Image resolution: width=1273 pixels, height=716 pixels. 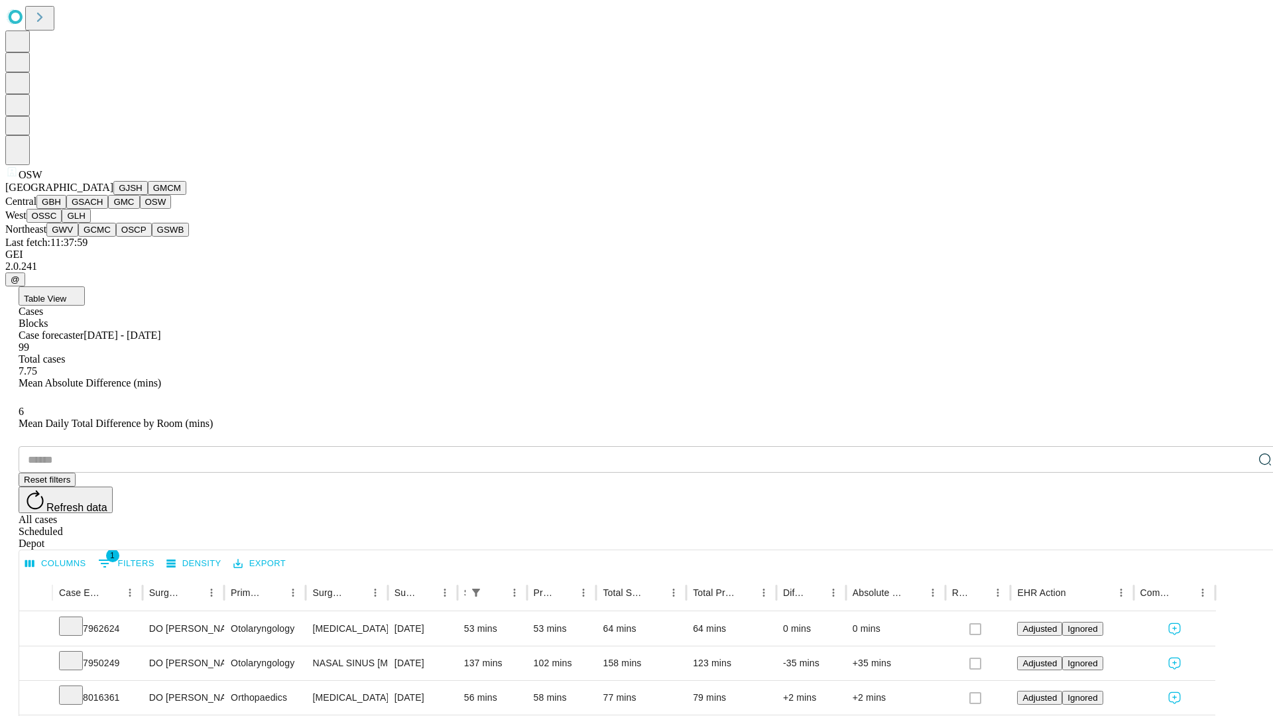 I want to click on span: 6, so click(x=21, y=411).